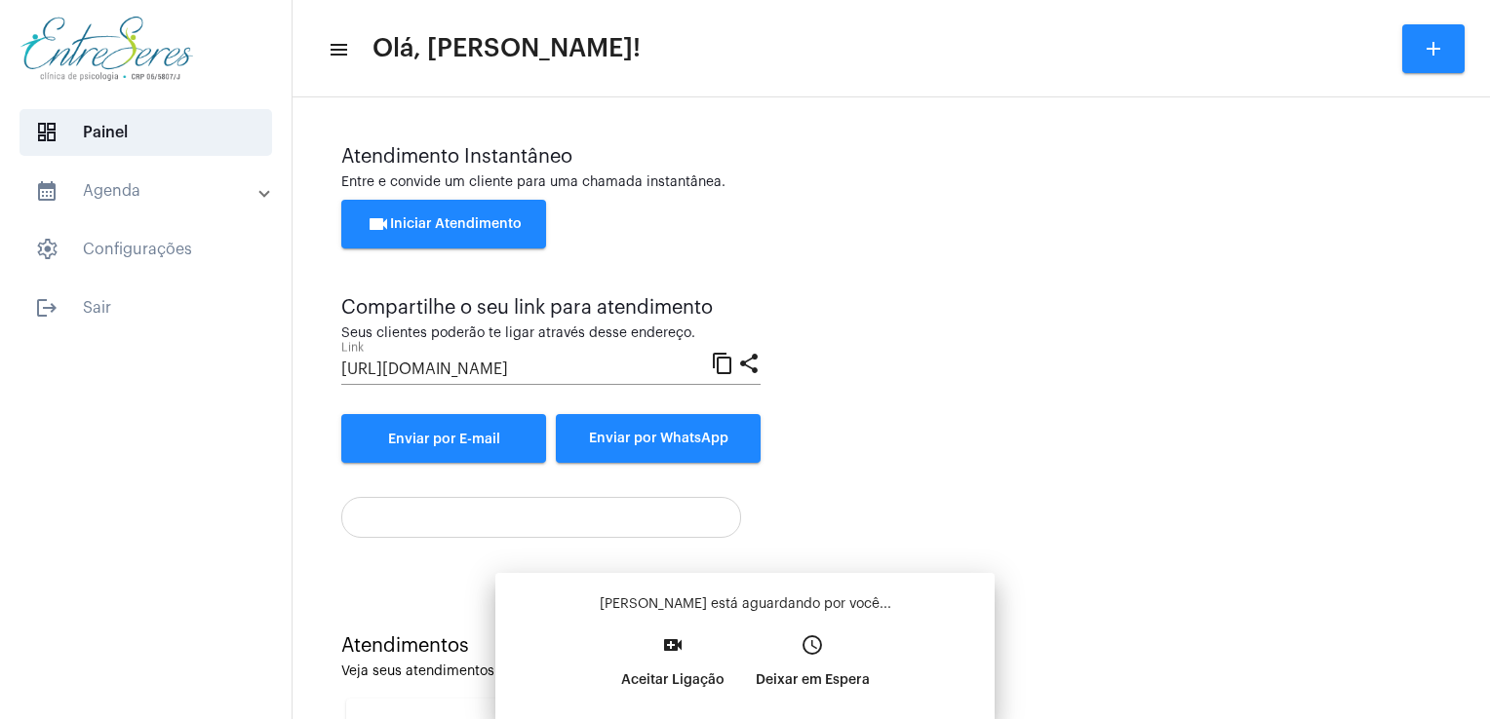  I want to click on div: Seus clientes poderão te ligar através desse endereço., so click(551, 333).